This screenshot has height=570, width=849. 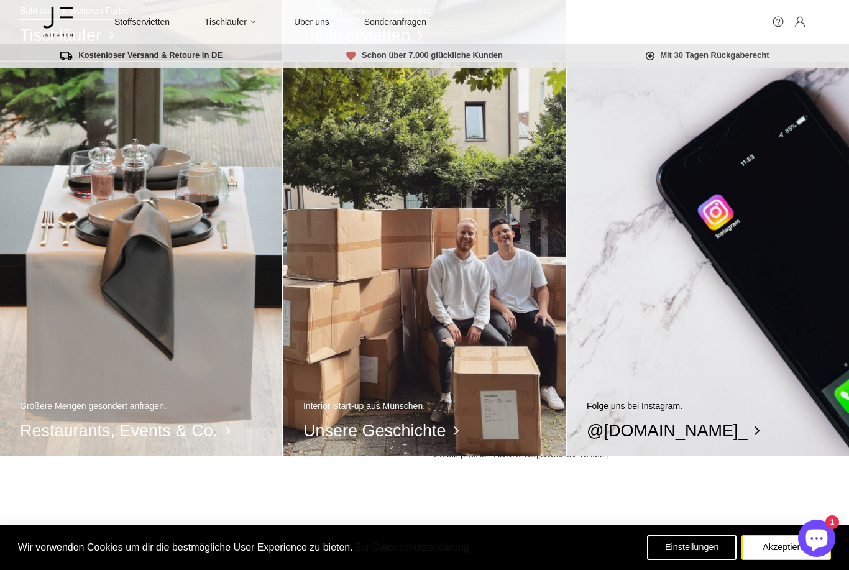 What do you see at coordinates (185, 547) in the screenshot?
I see `span: Wir verwenden Cookies um dir die bestmögliche User Experience zu bieten.` at bounding box center [185, 547].